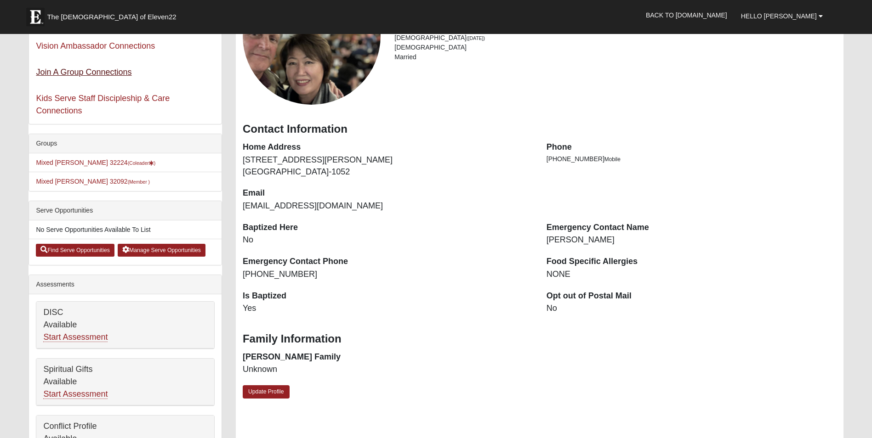 The height and width of the screenshot is (438, 872). Describe the element at coordinates (125, 230) in the screenshot. I see `li: No Serve Opportunities Available To List` at that location.